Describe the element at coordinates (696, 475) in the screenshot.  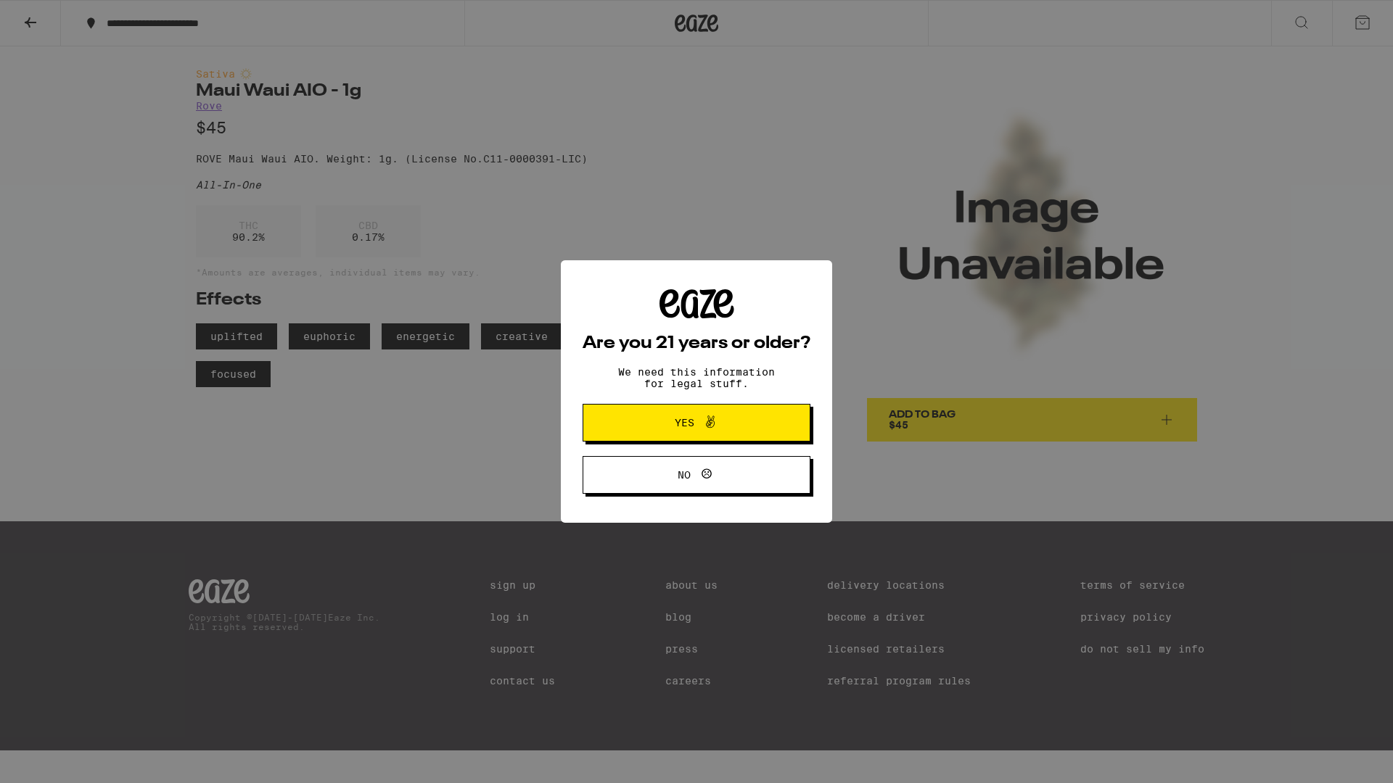
I see `button: No` at that location.